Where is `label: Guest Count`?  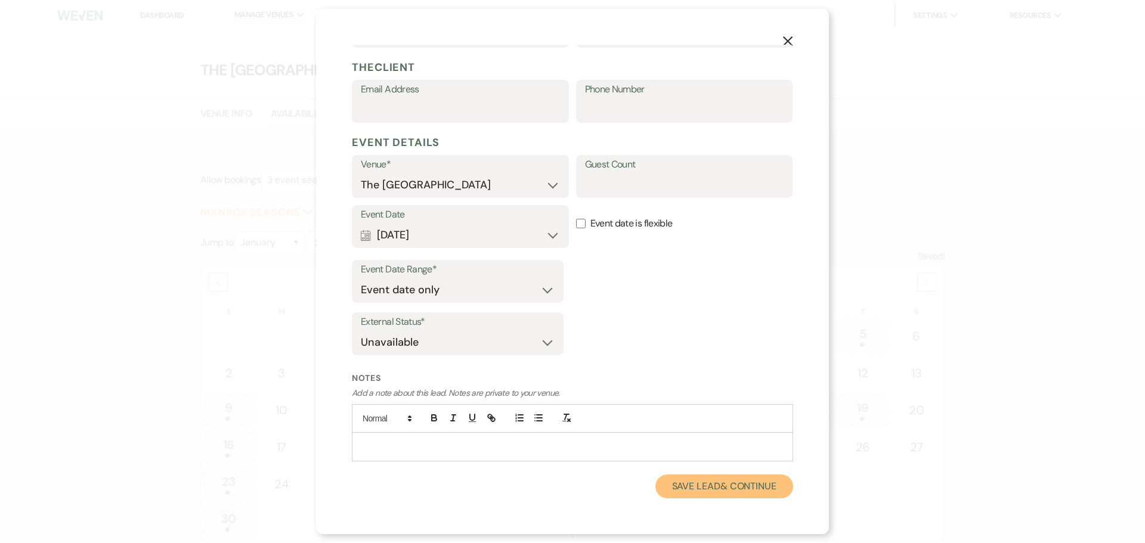 label: Guest Count is located at coordinates (685, 165).